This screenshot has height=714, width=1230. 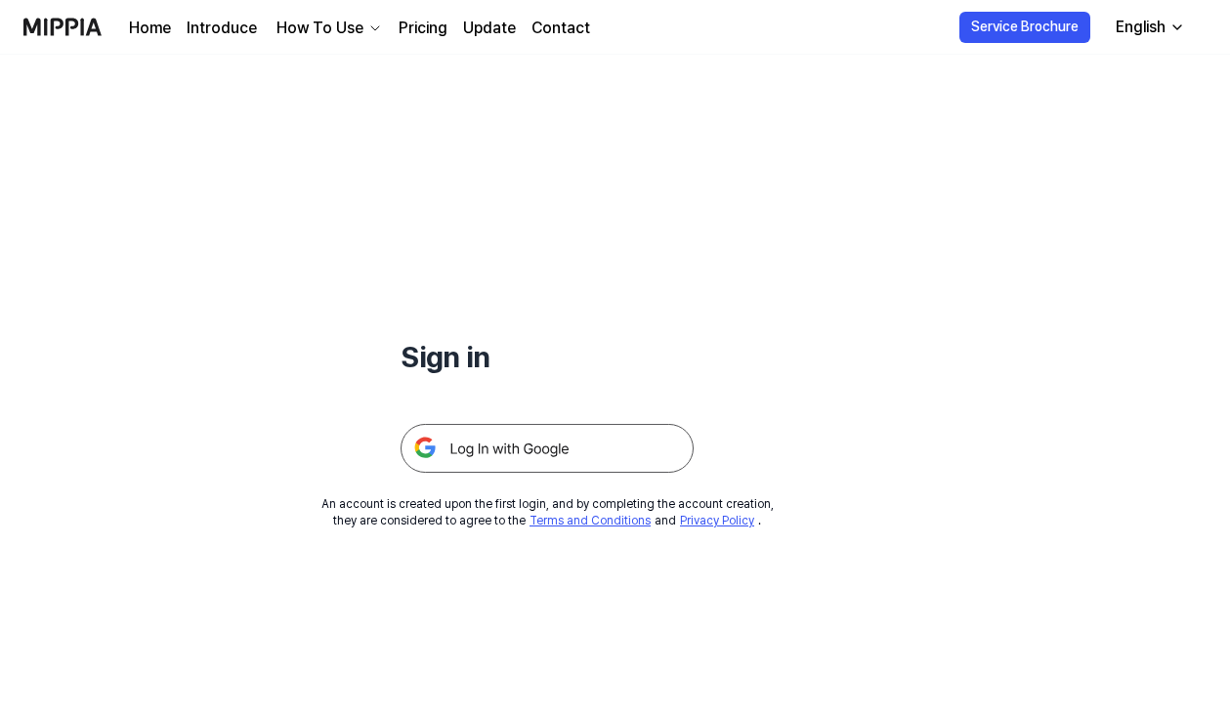 What do you see at coordinates (1148, 27) in the screenshot?
I see `button: English` at bounding box center [1148, 27].